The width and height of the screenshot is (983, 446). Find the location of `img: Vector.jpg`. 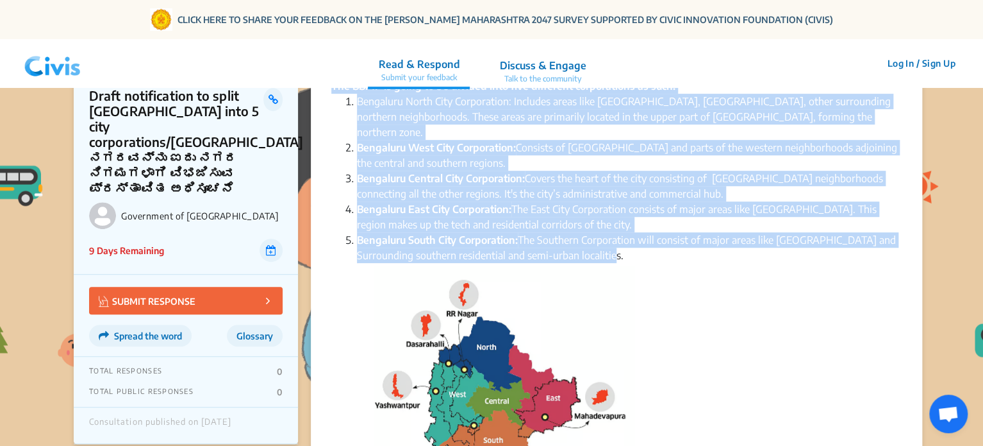

img: Vector.jpg is located at coordinates (104, 301).